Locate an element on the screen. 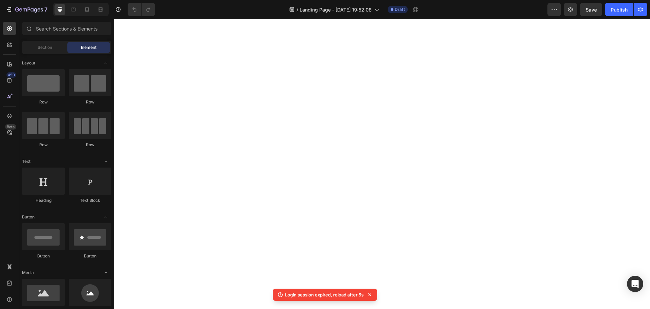 This screenshot has height=309, width=650. button: 7 is located at coordinates (26, 9).